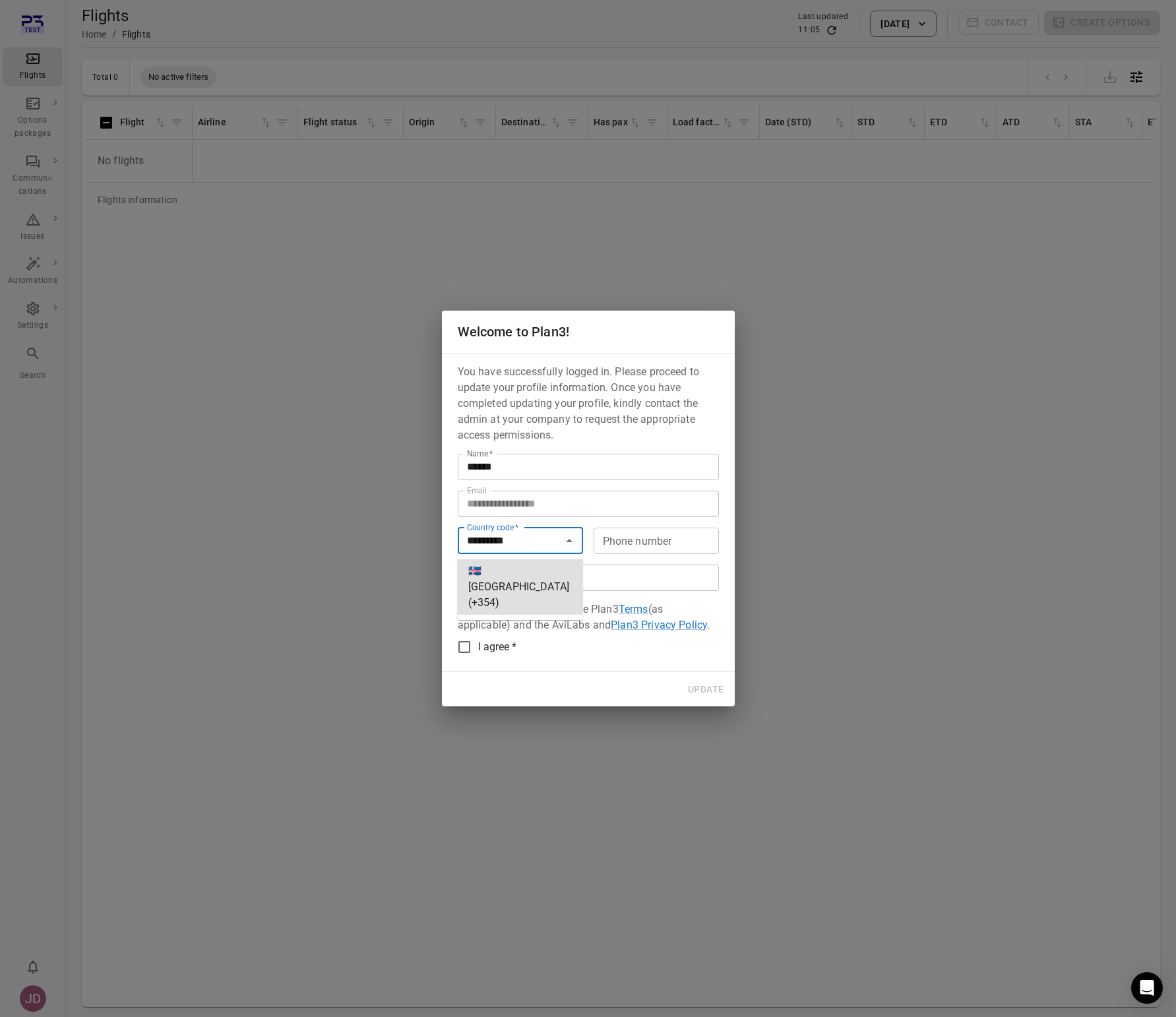 This screenshot has height=1017, width=1176. I want to click on label: Email, so click(476, 490).